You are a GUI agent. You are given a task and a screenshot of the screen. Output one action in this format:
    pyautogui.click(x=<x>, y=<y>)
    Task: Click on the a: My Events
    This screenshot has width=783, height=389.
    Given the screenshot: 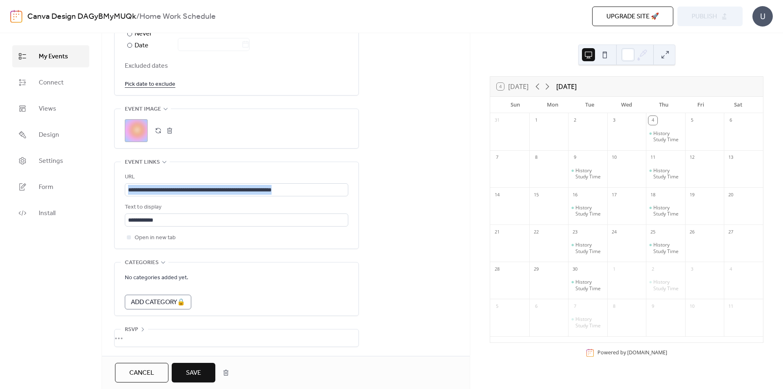 What is the action you would take?
    pyautogui.click(x=51, y=56)
    